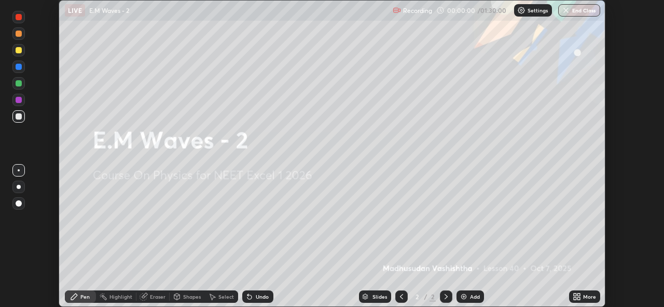 This screenshot has height=307, width=664. I want to click on p: LIVE, so click(75, 10).